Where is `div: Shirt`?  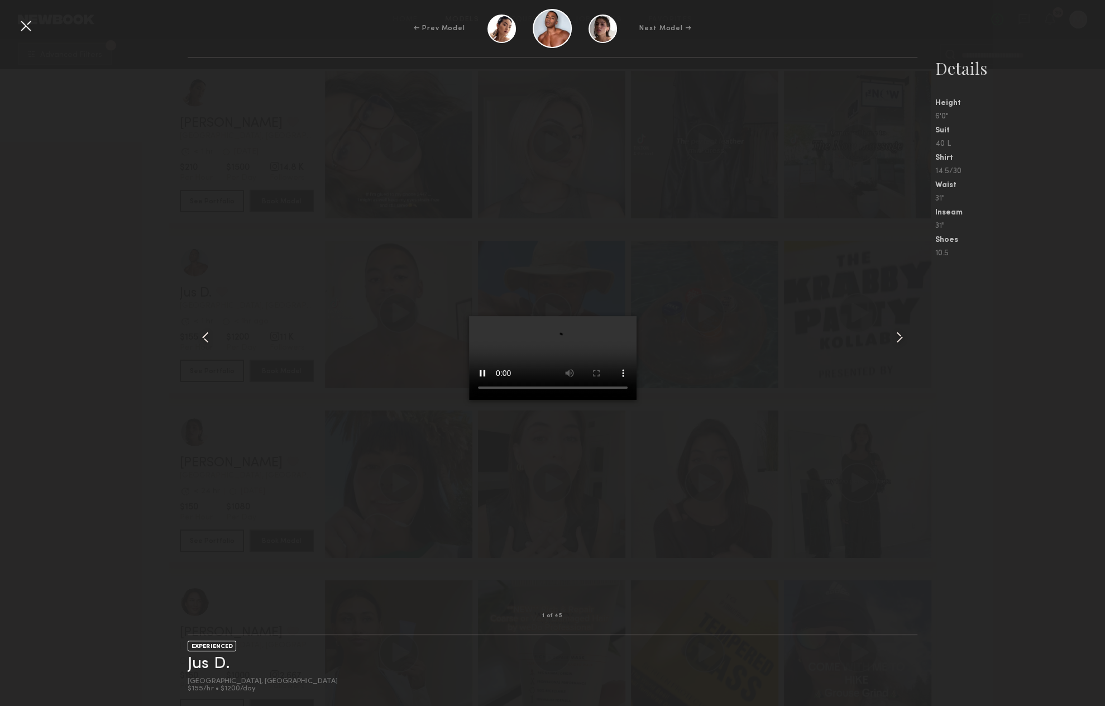
div: Shirt is located at coordinates (1020, 158).